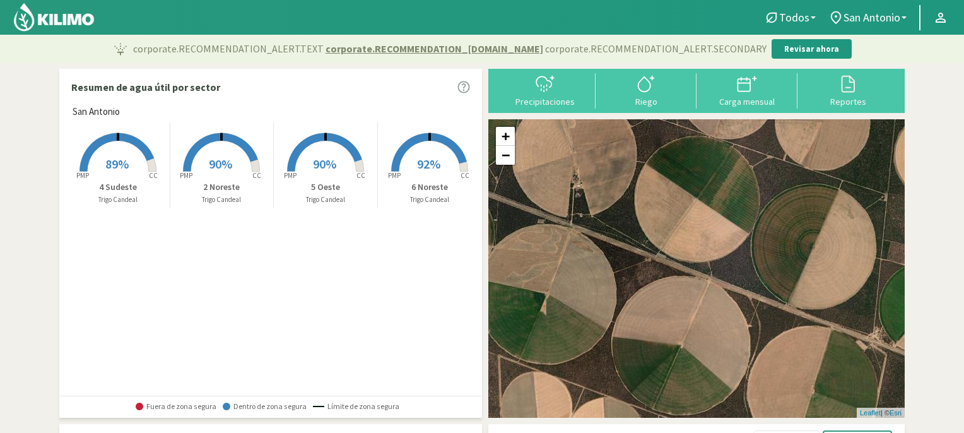 The image size is (964, 433). What do you see at coordinates (222, 187) in the screenshot?
I see `p: 2 Noreste` at bounding box center [222, 187].